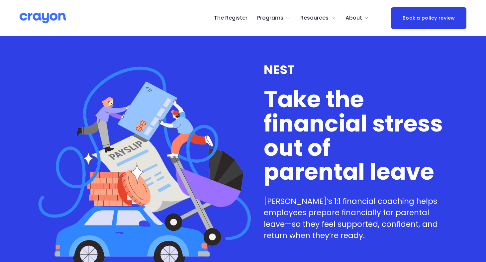 Image resolution: width=486 pixels, height=262 pixels. I want to click on span: About, so click(354, 18).